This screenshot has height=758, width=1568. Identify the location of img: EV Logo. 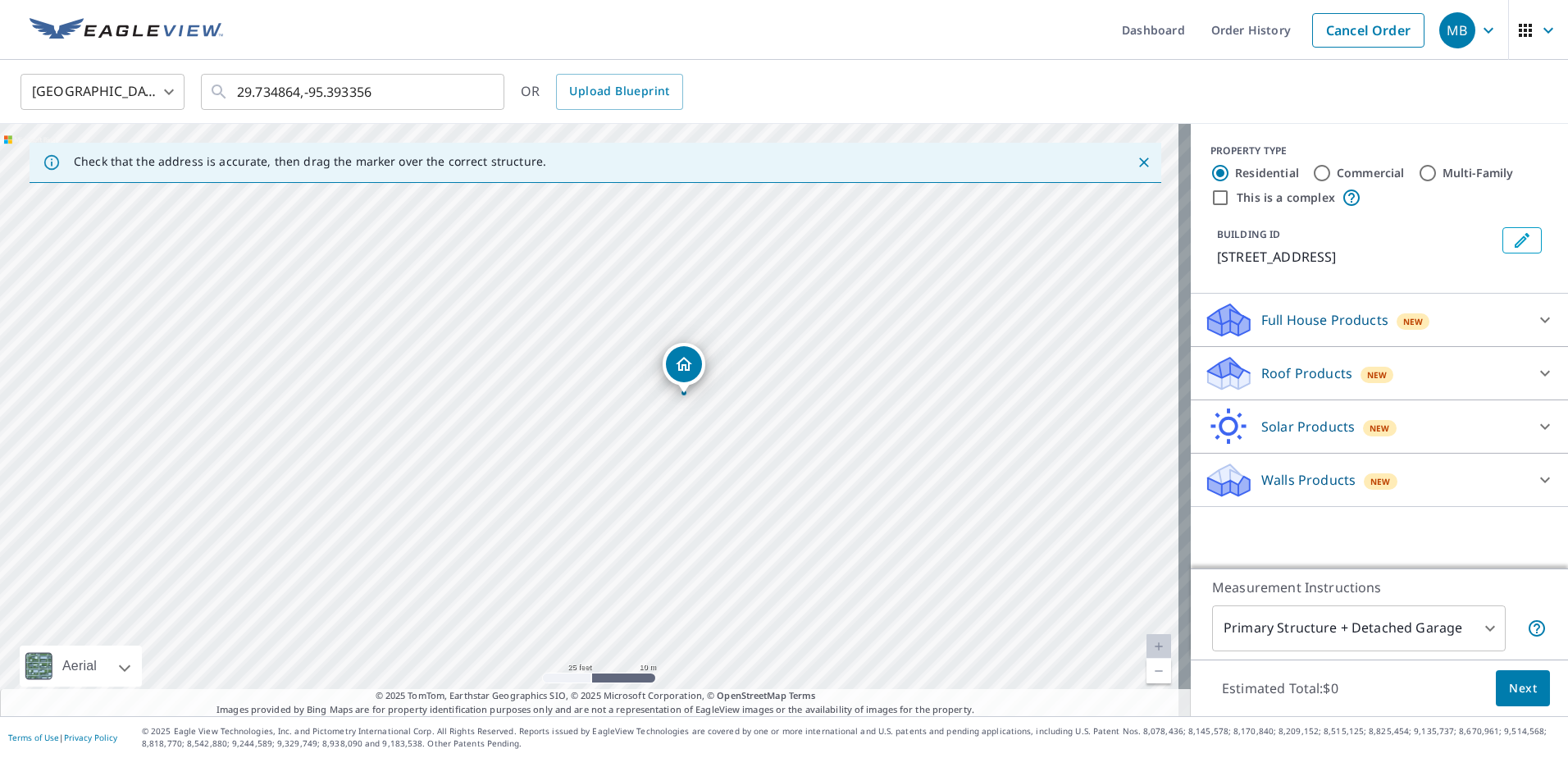
(126, 30).